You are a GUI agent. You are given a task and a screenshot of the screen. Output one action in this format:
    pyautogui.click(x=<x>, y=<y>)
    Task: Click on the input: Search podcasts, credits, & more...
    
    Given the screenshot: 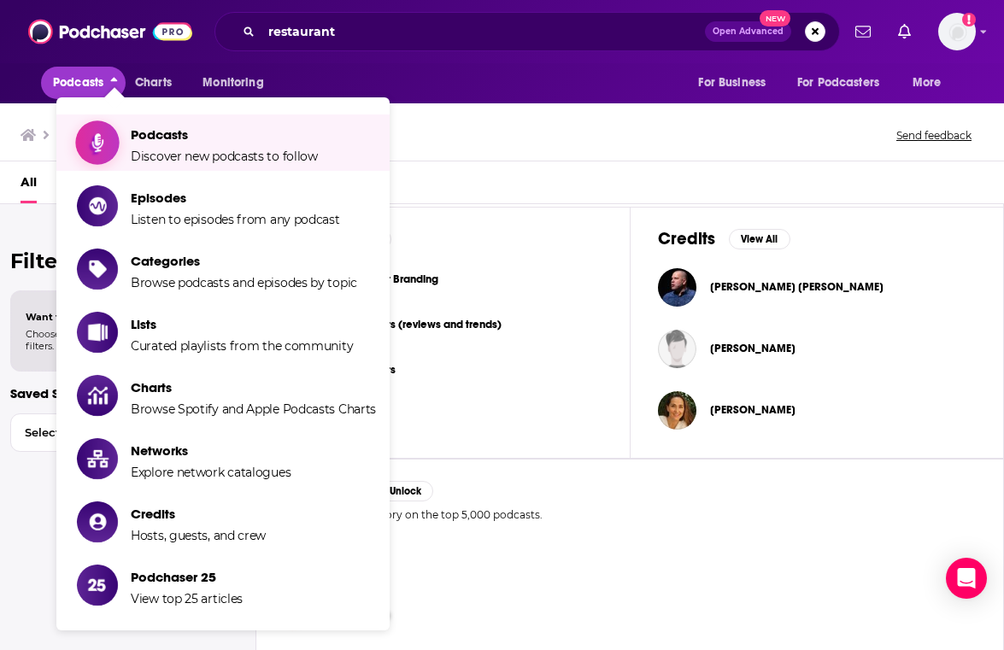 What is the action you would take?
    pyautogui.click(x=483, y=32)
    